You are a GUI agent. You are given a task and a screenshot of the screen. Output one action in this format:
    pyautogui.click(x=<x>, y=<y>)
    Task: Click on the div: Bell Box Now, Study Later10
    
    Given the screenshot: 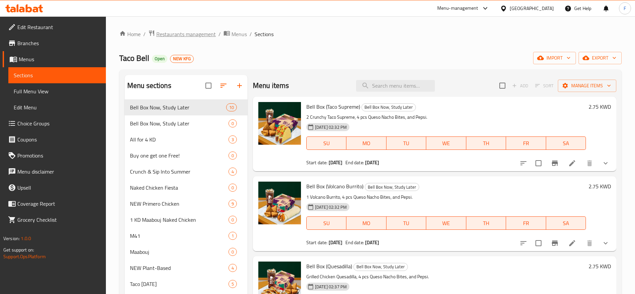 What is the action you would take?
    pyautogui.click(x=186, y=107)
    